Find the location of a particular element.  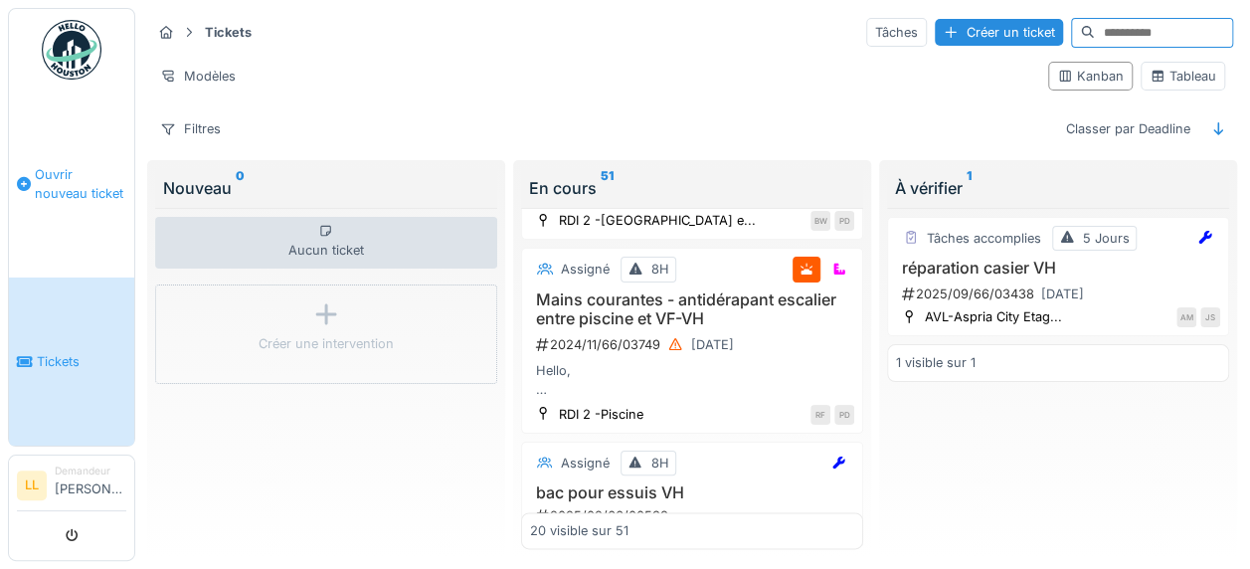

div: 2025/09/66/03438 is located at coordinates (1060, 293).